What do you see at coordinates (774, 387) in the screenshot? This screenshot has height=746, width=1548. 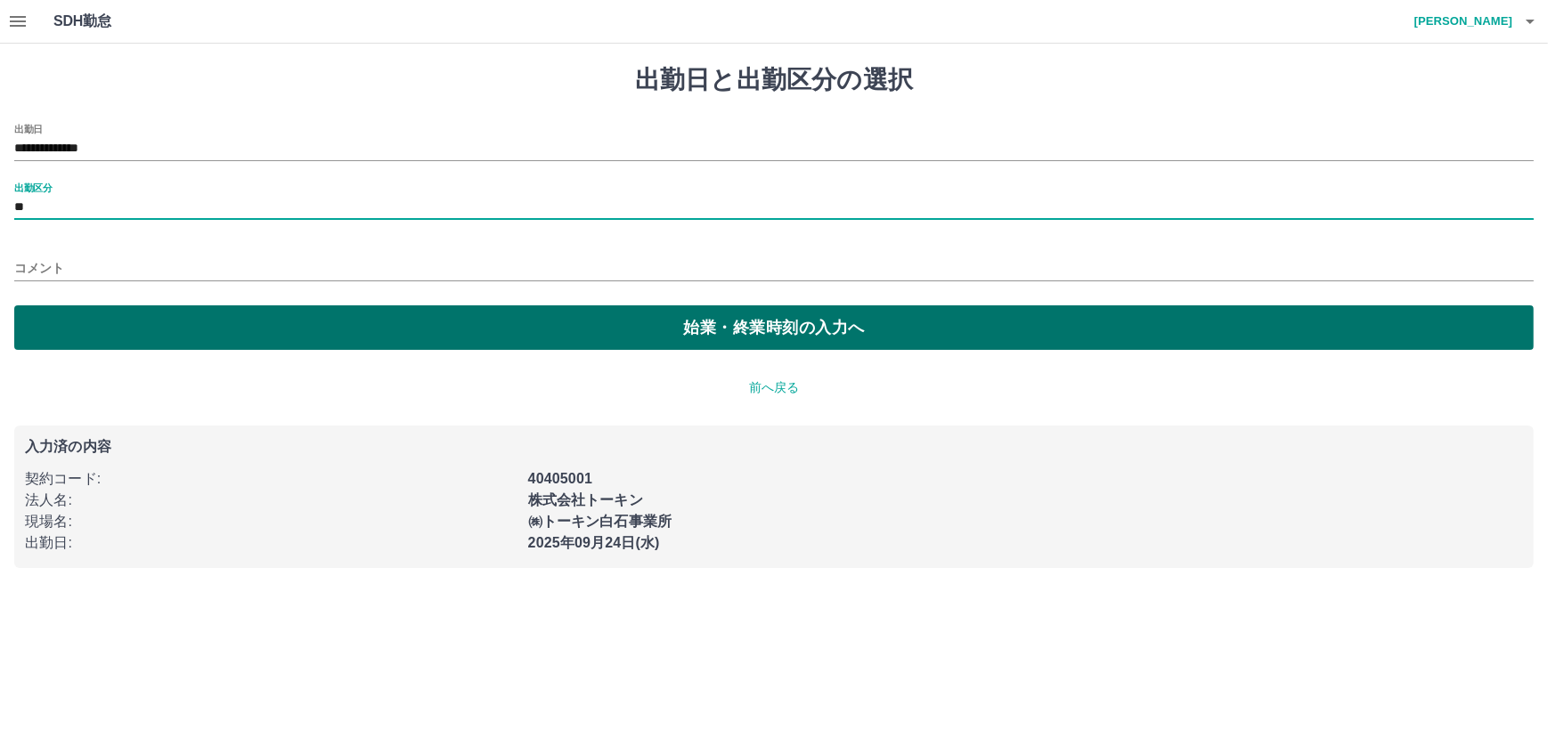 I see `p: 前へ戻る` at bounding box center [774, 387].